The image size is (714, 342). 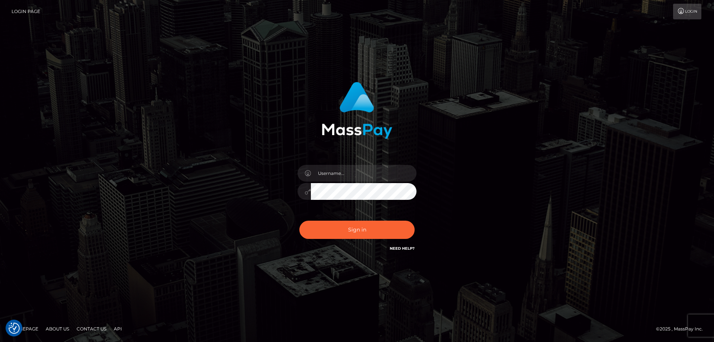 What do you see at coordinates (26, 12) in the screenshot?
I see `a: Login Page` at bounding box center [26, 12].